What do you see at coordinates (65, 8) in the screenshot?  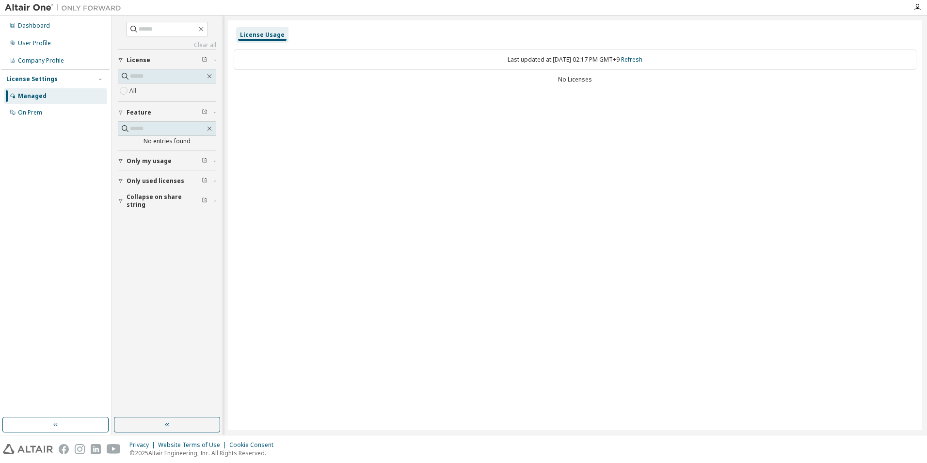 I see `img: Altair One` at bounding box center [65, 8].